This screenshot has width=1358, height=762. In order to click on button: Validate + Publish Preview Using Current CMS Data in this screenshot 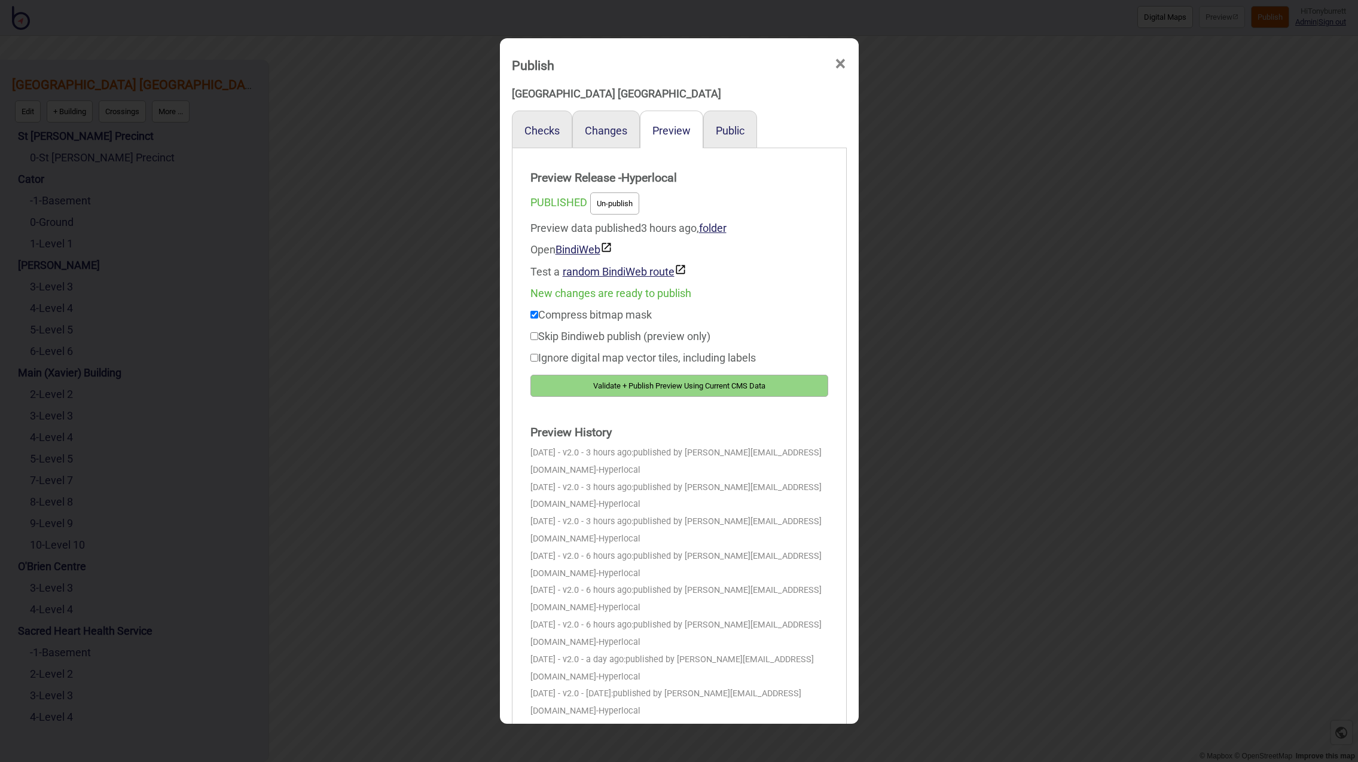, I will do `click(679, 386)`.